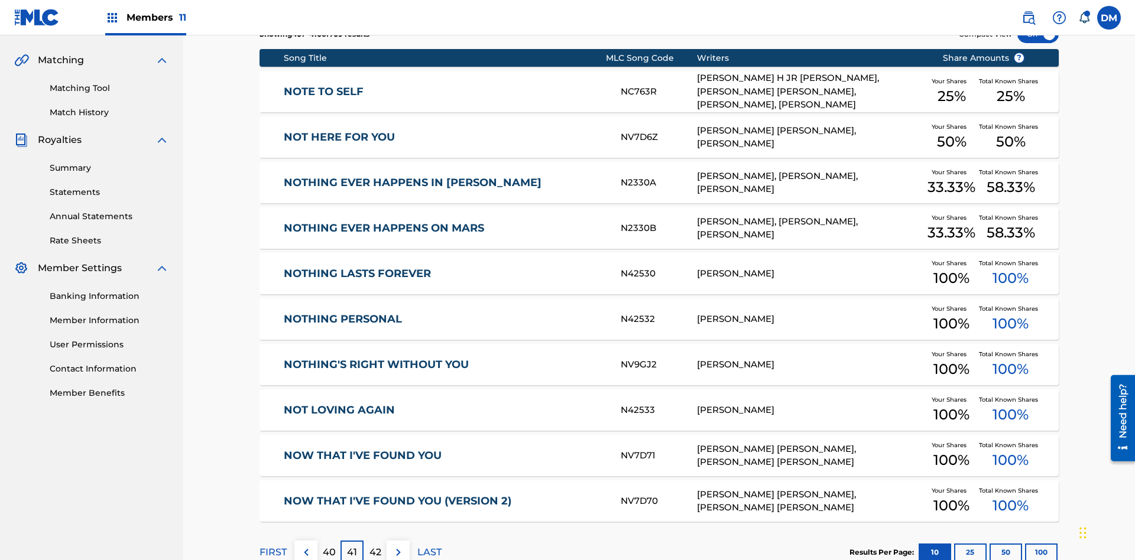 The width and height of the screenshot is (1135, 560). I want to click on p: 40, so click(329, 553).